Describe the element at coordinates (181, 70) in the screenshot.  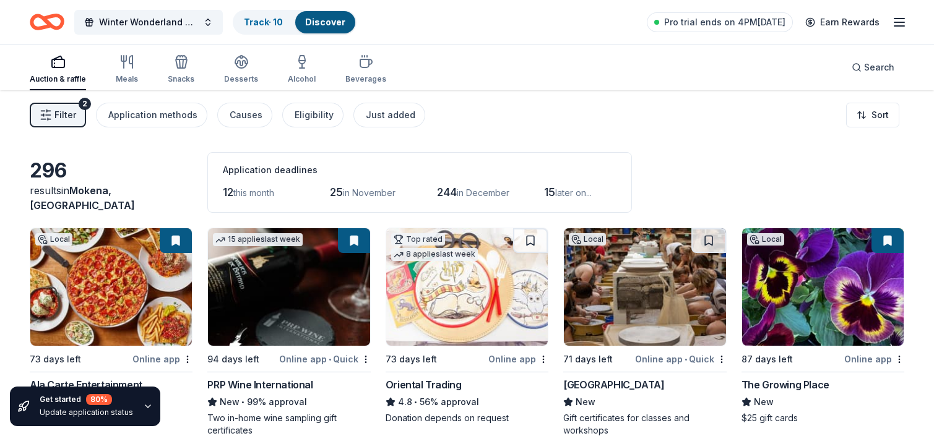
I see `button: Snacks` at that location.